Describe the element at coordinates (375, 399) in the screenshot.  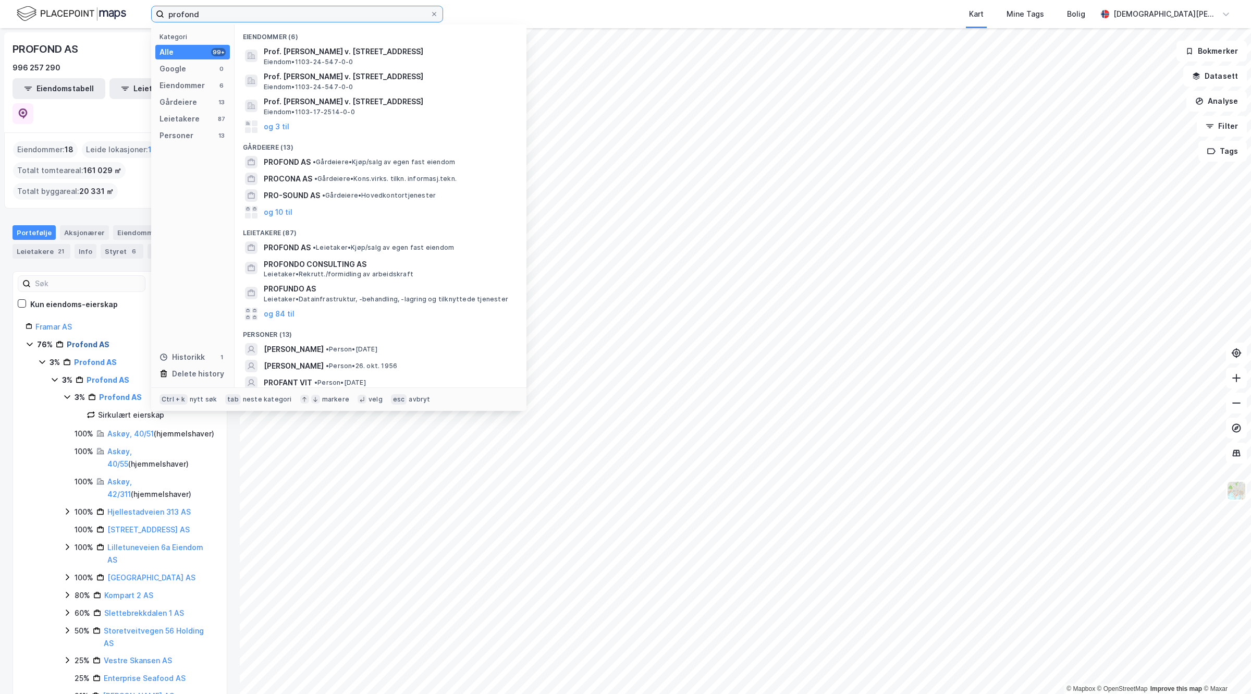
I see `div: velg` at that location.